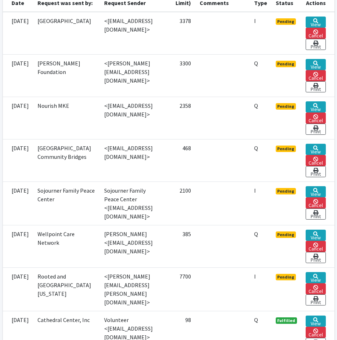  What do you see at coordinates (66, 118) in the screenshot?
I see `td: Nourish MKE` at bounding box center [66, 118].